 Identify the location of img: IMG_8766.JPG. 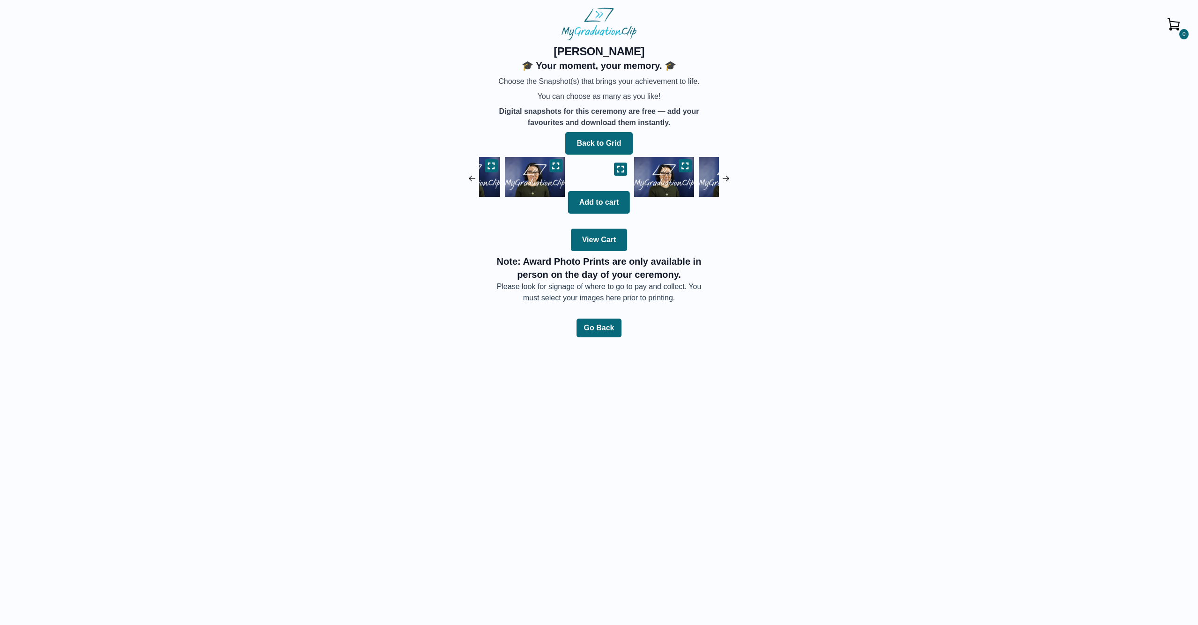
(664, 176).